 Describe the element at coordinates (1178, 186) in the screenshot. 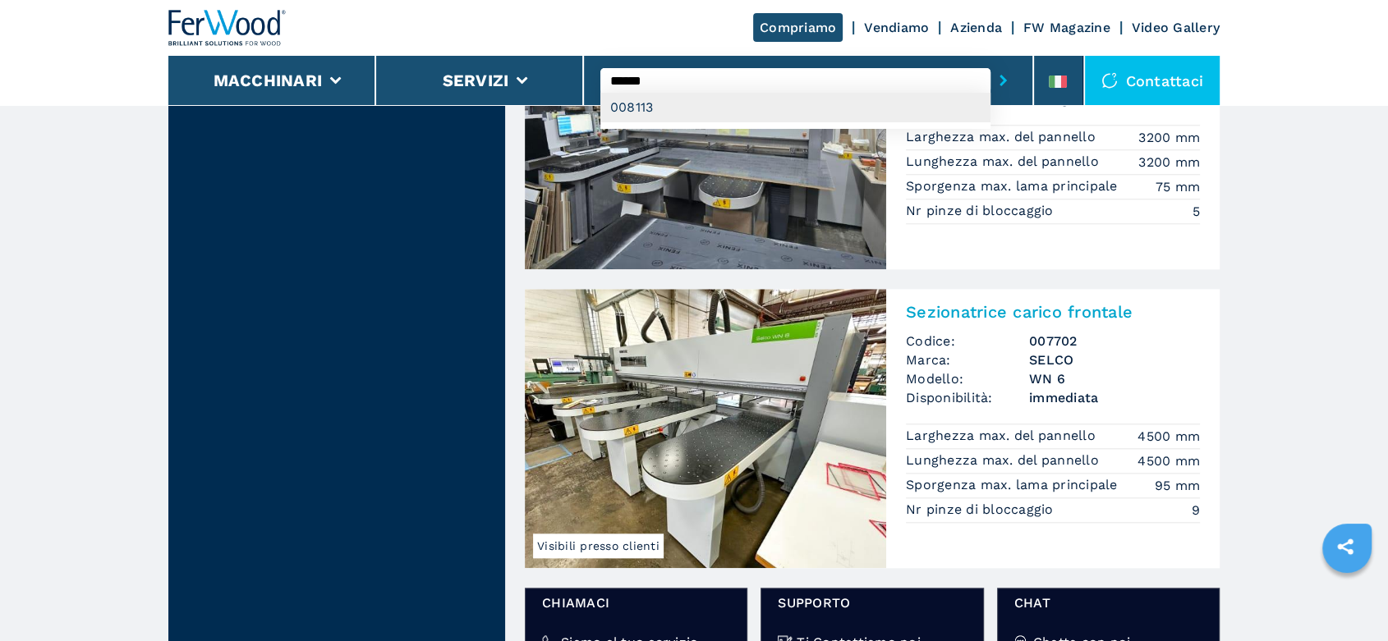

I see `em: 75 mm` at that location.